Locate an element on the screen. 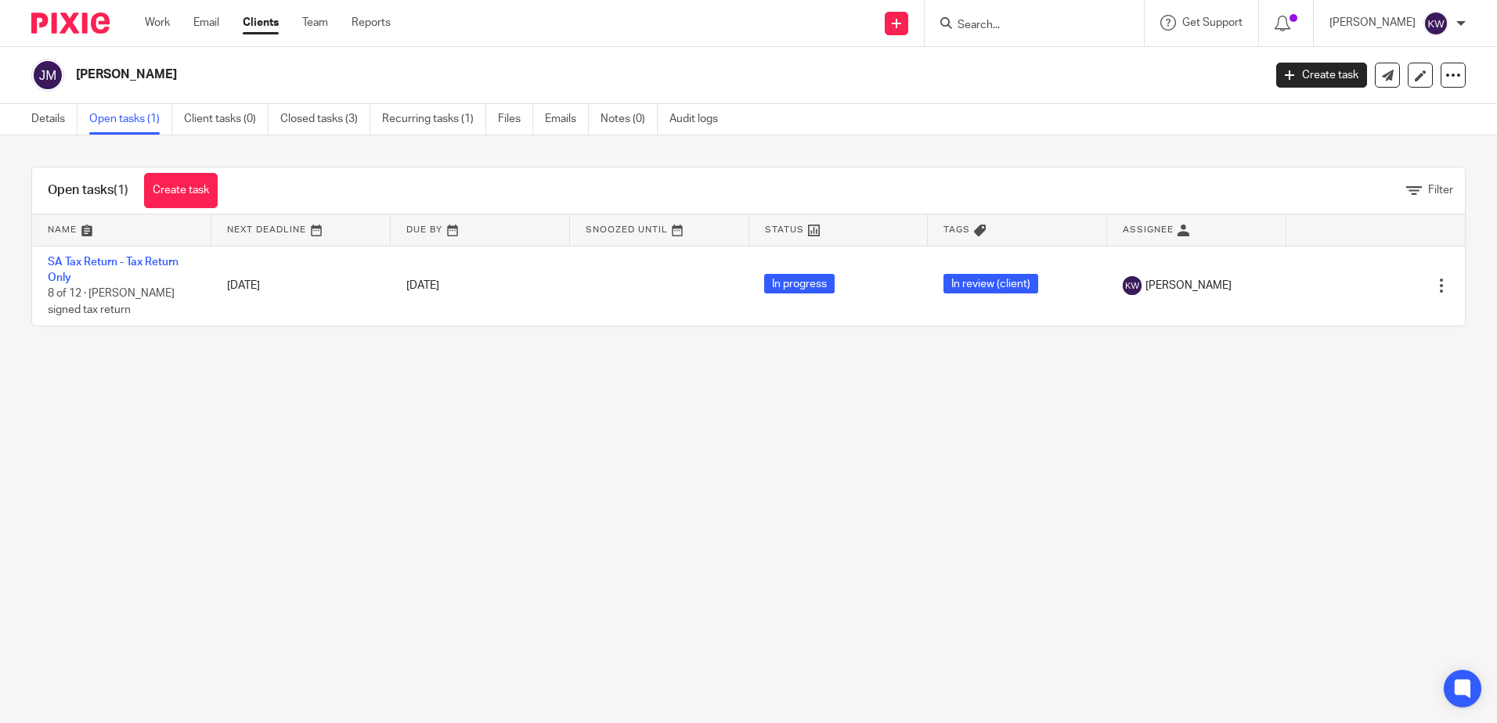  a: Team is located at coordinates (315, 23).